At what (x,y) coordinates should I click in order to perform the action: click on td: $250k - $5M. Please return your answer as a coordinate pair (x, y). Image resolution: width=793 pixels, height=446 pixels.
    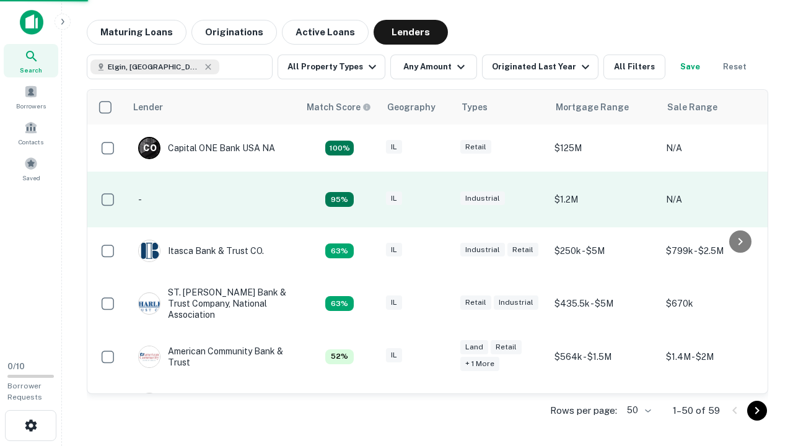
    Looking at the image, I should click on (604, 251).